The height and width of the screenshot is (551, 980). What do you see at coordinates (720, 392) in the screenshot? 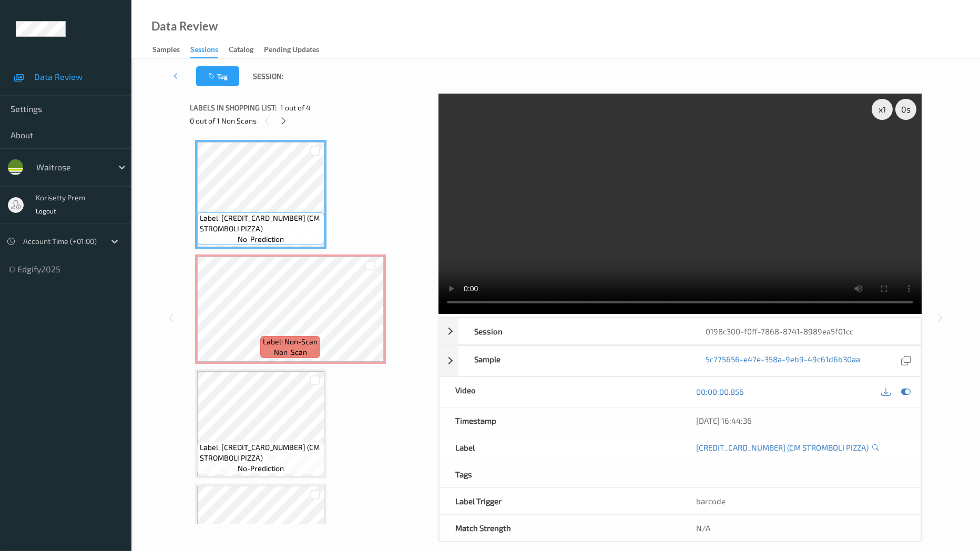
I see `a: 00:00:00.856` at bounding box center [720, 392].